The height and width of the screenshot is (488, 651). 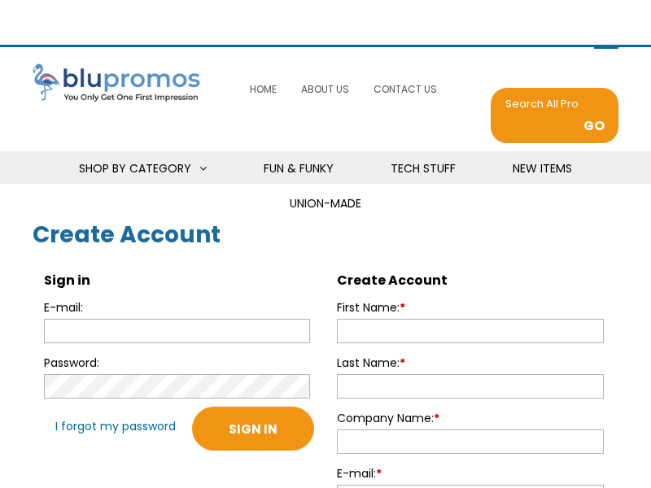 I want to click on span: New Items, so click(x=542, y=168).